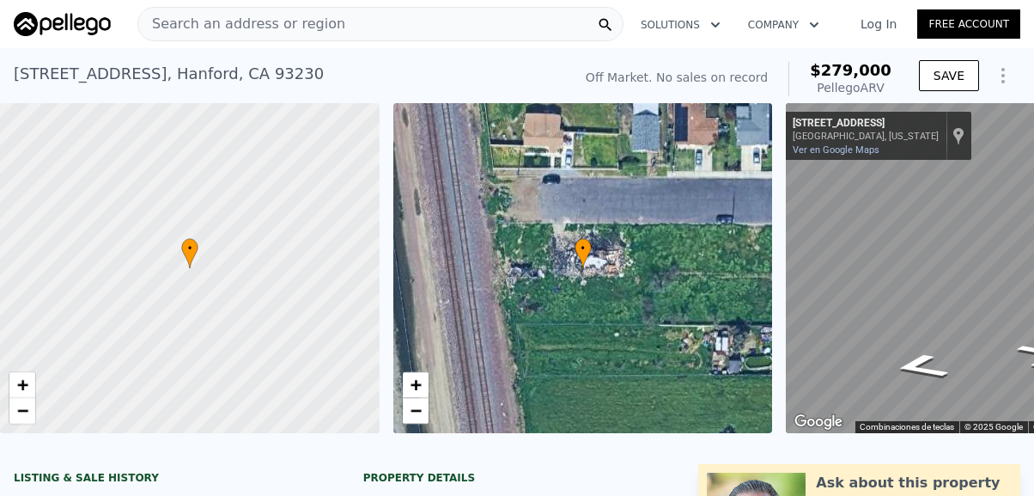  I want to click on path: Ir al este, South St, so click(920, 366).